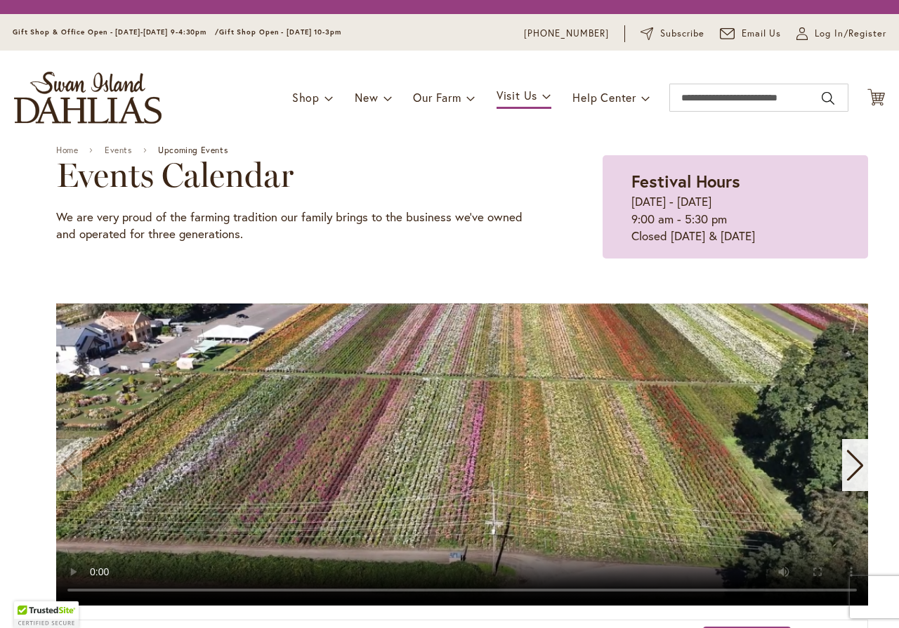  What do you see at coordinates (306, 97) in the screenshot?
I see `span: Shop` at bounding box center [306, 97].